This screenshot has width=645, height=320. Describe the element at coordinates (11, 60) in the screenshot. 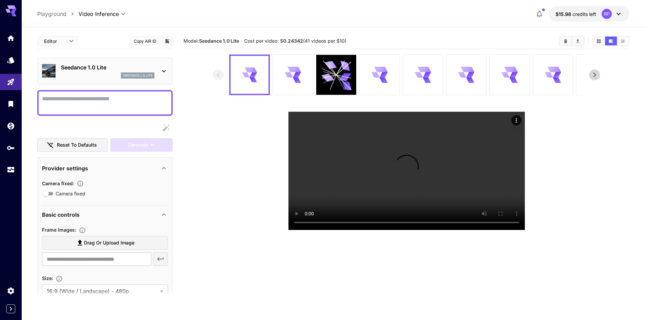

I see `div: Models` at that location.